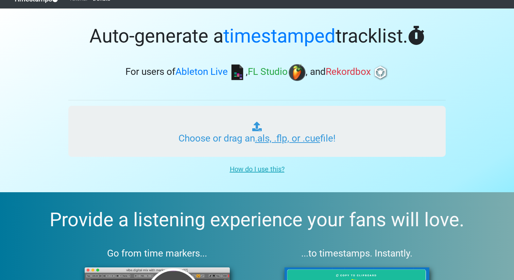 Image resolution: width=514 pixels, height=280 pixels. What do you see at coordinates (257, 72) in the screenshot?
I see `h3: For users of , , and` at bounding box center [257, 72].